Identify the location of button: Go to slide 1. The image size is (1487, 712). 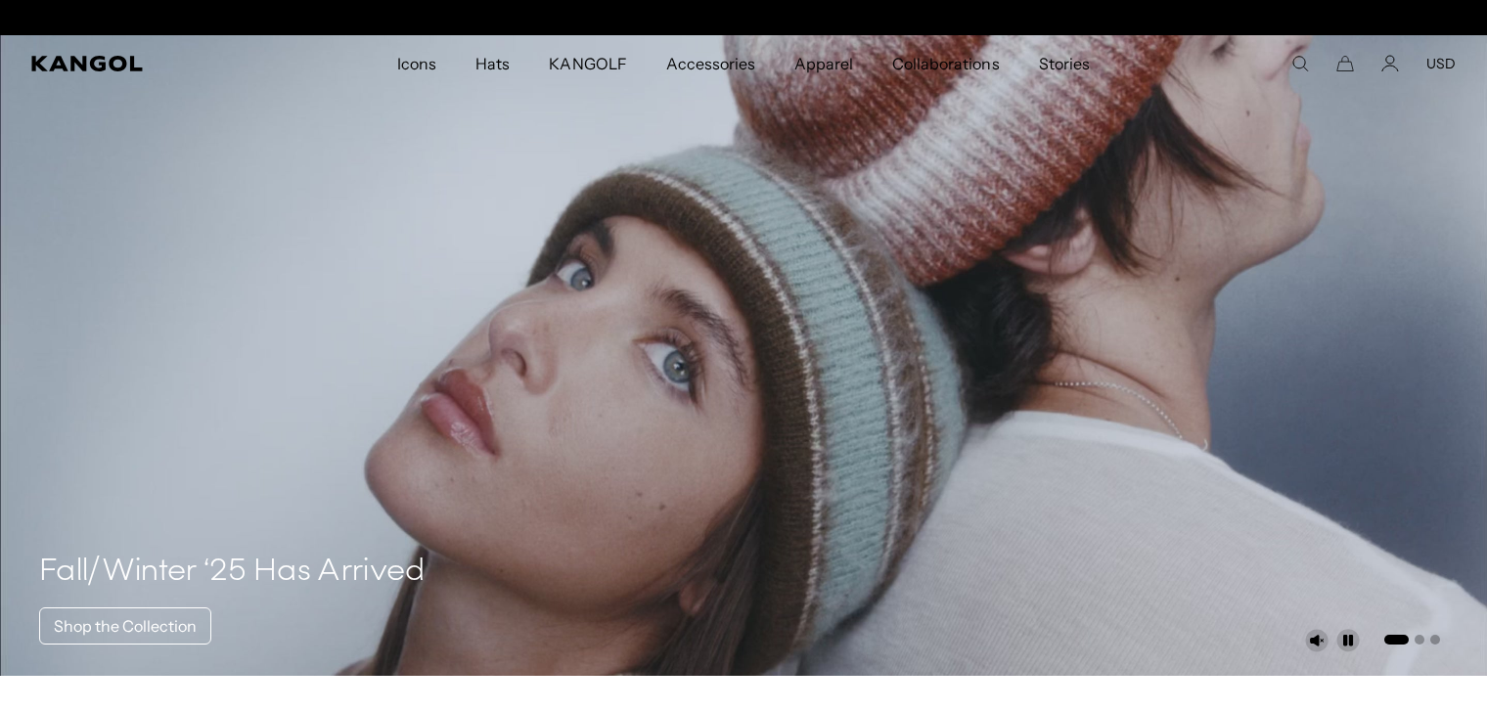
(1396, 640).